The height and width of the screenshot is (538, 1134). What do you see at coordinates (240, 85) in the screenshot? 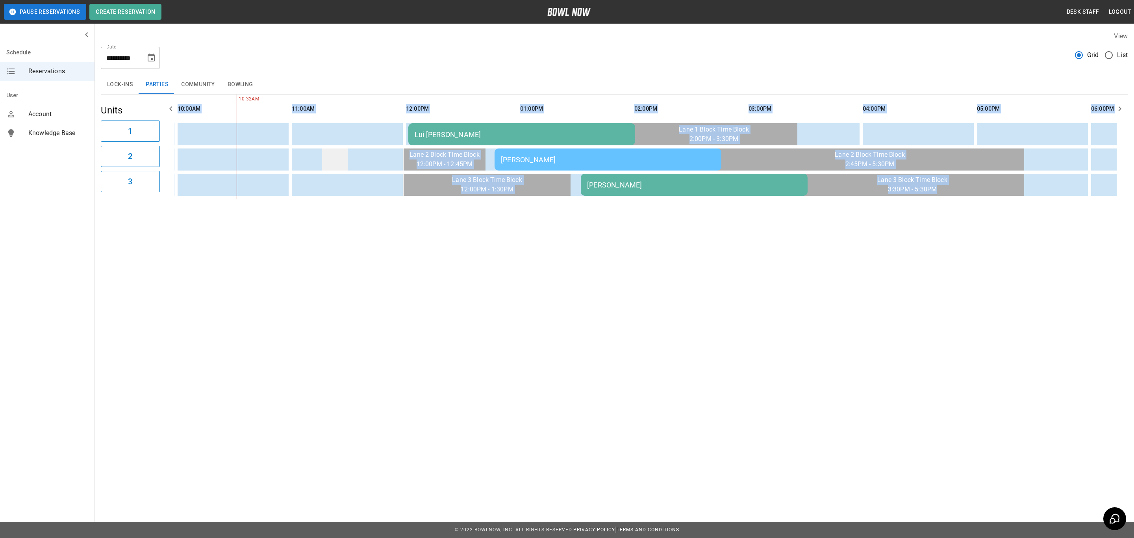
I see `button: Bowling` at bounding box center [240, 85].